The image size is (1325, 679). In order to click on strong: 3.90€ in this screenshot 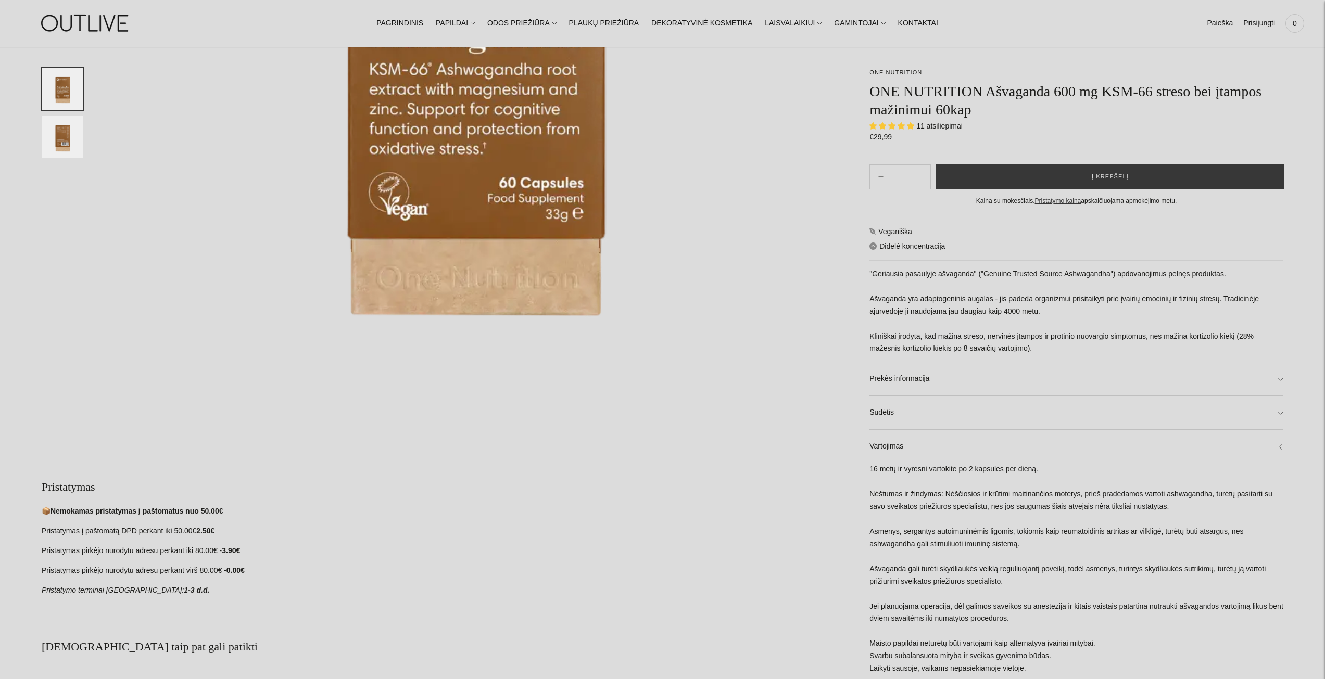, I will do `click(231, 551)`.